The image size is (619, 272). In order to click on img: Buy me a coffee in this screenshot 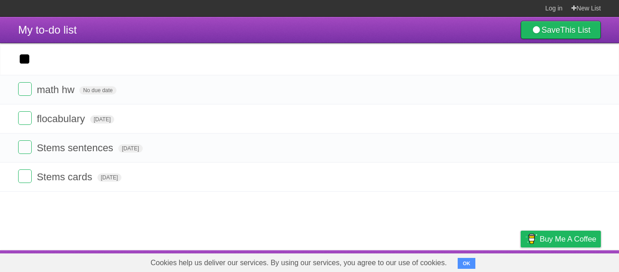, I will do `click(531, 238)`.